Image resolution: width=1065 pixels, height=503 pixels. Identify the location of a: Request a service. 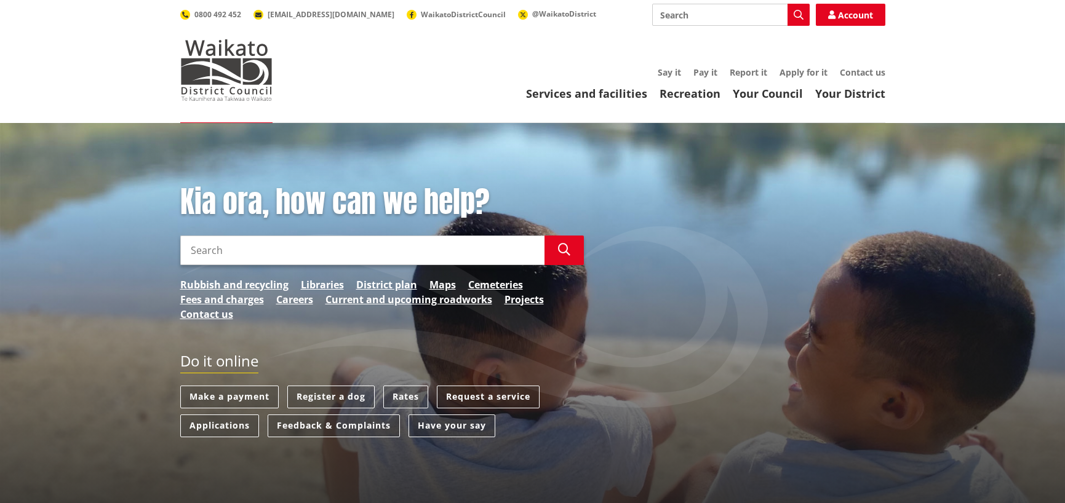
(488, 397).